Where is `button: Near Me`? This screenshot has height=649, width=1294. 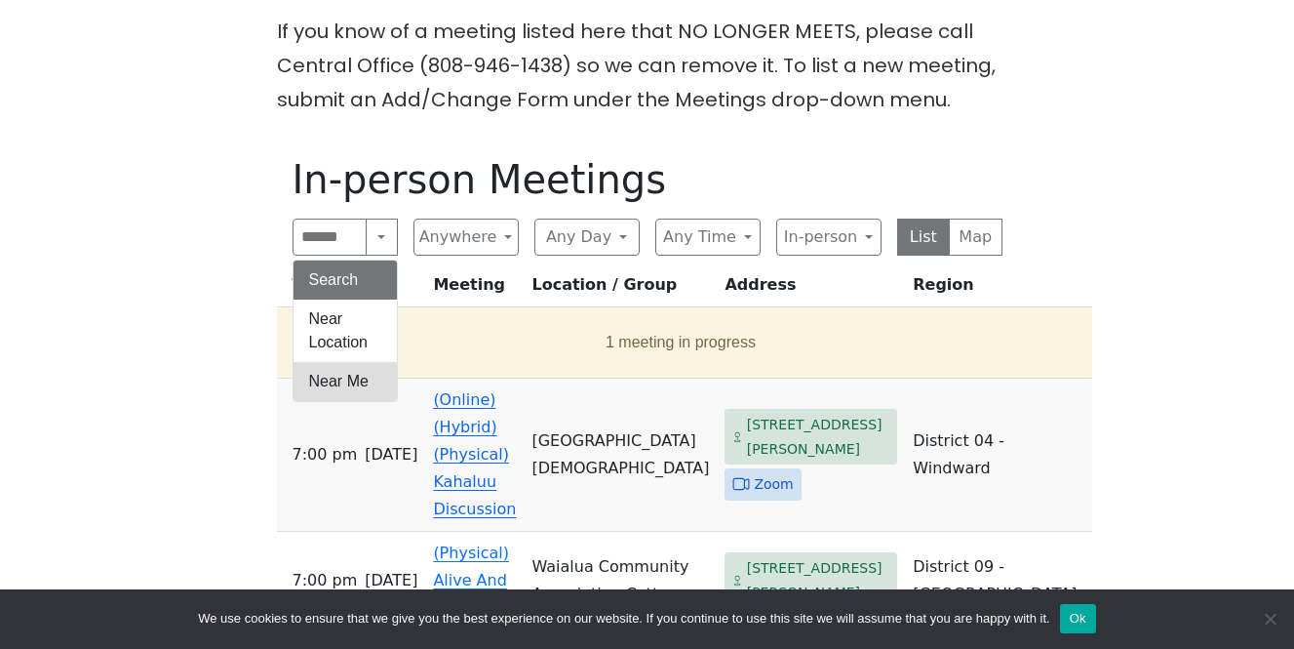
button: Near Me is located at coordinates (345, 381).